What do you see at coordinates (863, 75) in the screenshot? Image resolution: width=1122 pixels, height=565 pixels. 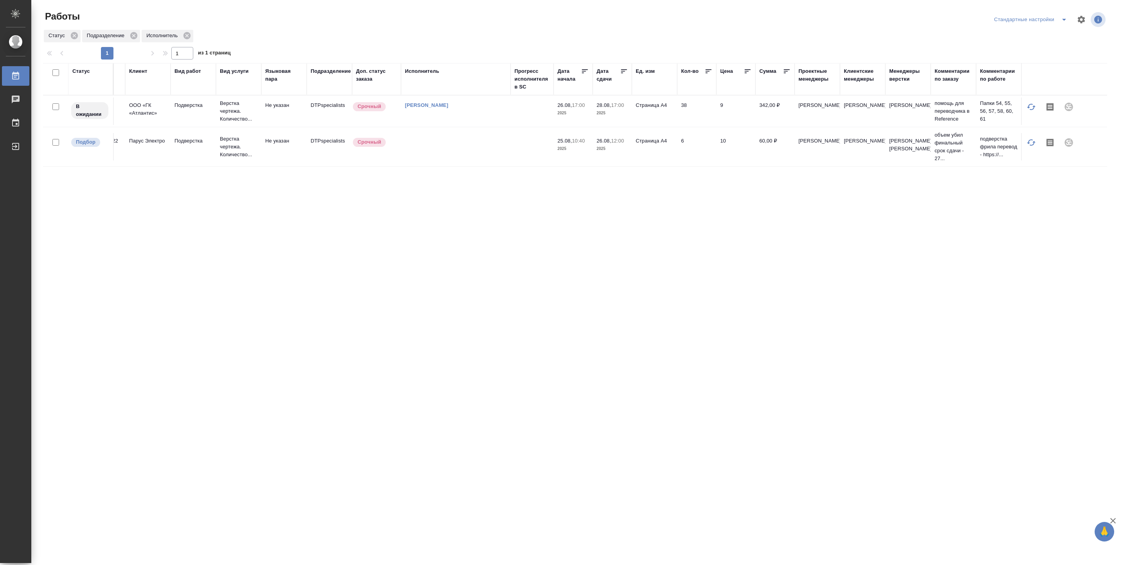 I see `div: Клиентские менеджеры` at bounding box center [863, 75].